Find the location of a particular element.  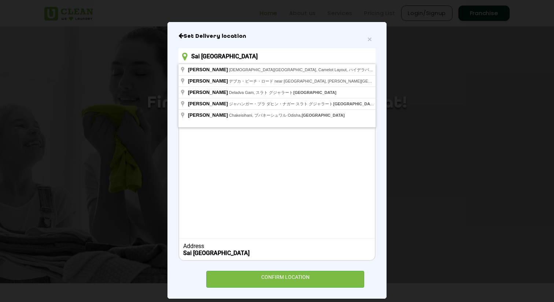

input: Enter location is located at coordinates (277, 56).